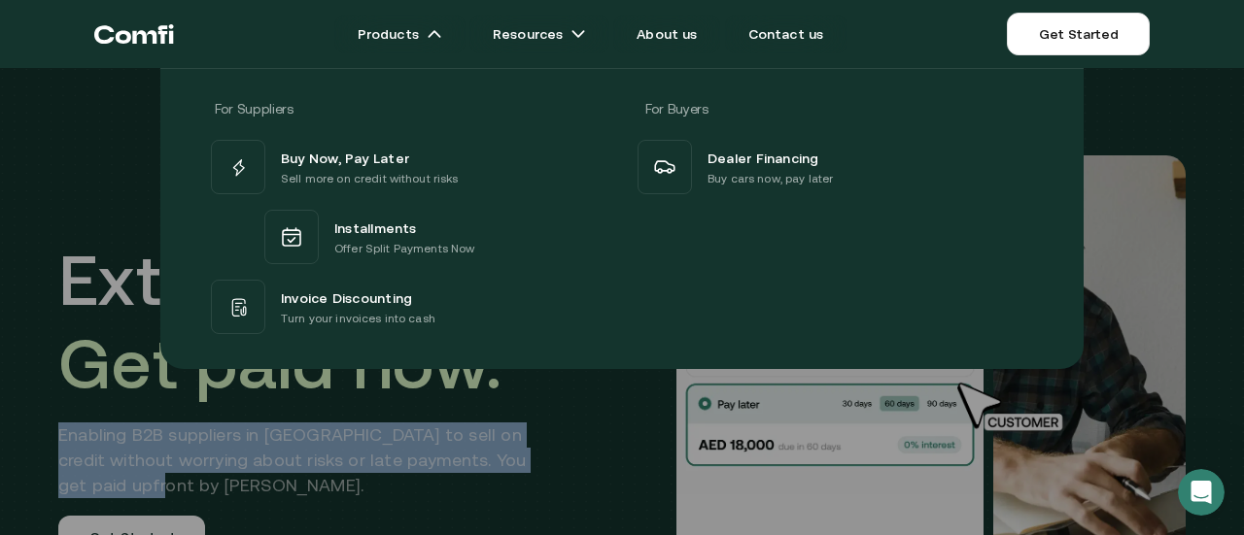  What do you see at coordinates (346, 297) in the screenshot?
I see `span: Invoice Discounting` at bounding box center [346, 297].